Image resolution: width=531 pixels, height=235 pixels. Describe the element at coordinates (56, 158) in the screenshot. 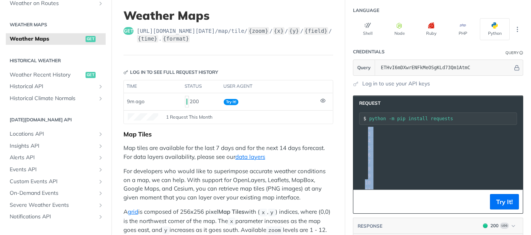

I see `a: Alerts APIShow subpages for Alerts API` at that location.